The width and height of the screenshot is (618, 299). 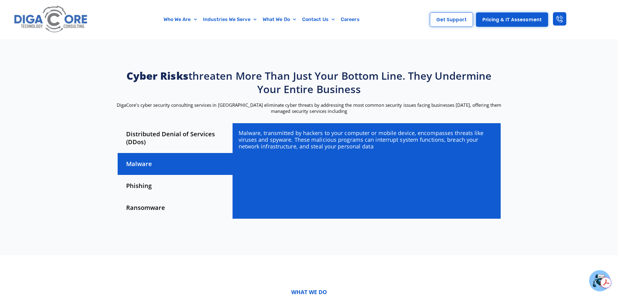 I want to click on a: Industries We Serve, so click(x=230, y=19).